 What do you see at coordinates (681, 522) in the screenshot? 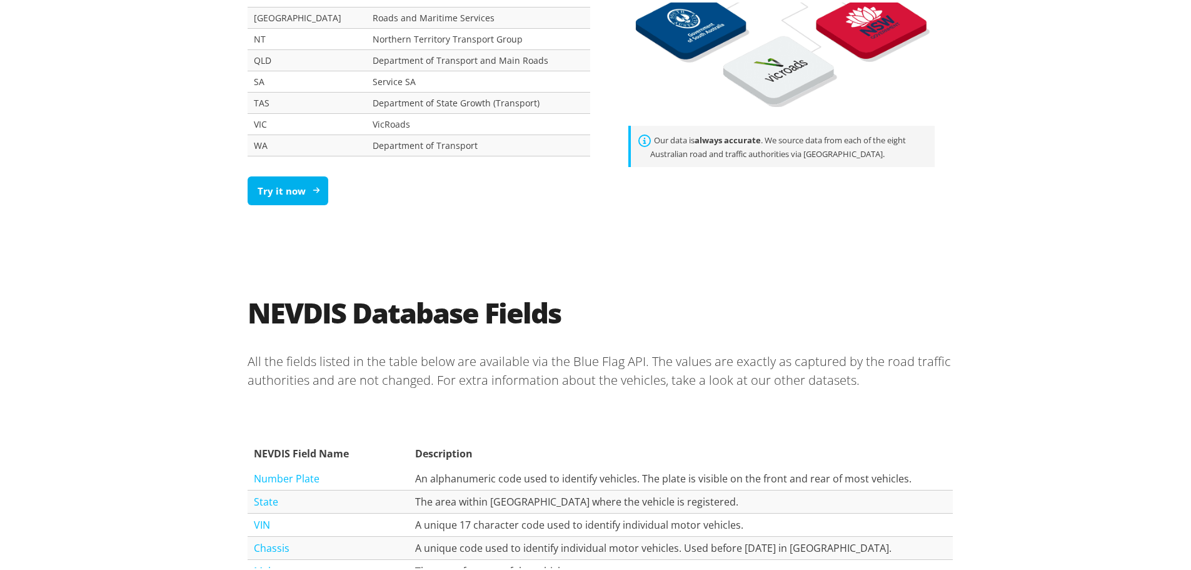
I see `td: A unique 17 character code used to identify individual motor vehicles.` at bounding box center [681, 522].